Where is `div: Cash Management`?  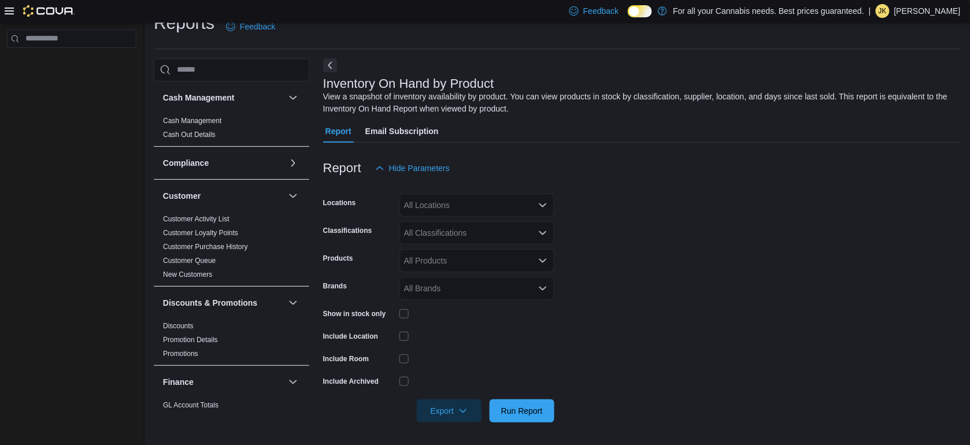 div: Cash Management is located at coordinates (231, 130).